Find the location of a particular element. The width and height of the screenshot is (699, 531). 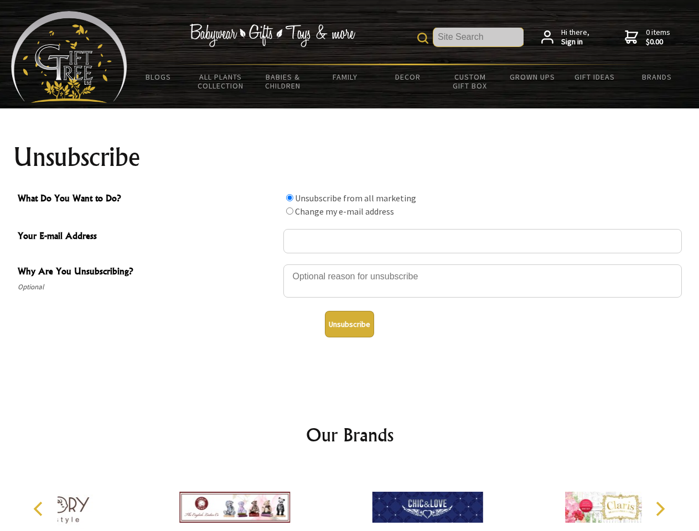

span: Why Are You Unsubscribing? is located at coordinates (148, 272).